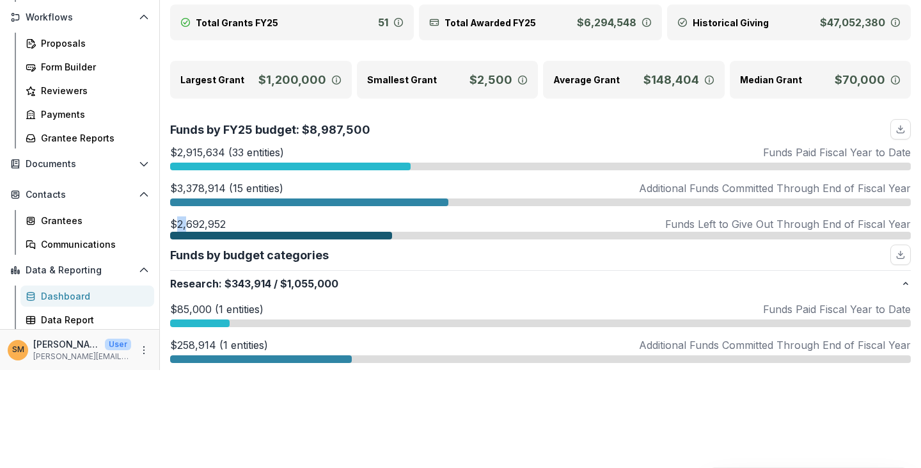 The height and width of the screenshot is (468, 921). I want to click on span: $343,914, so click(248, 283).